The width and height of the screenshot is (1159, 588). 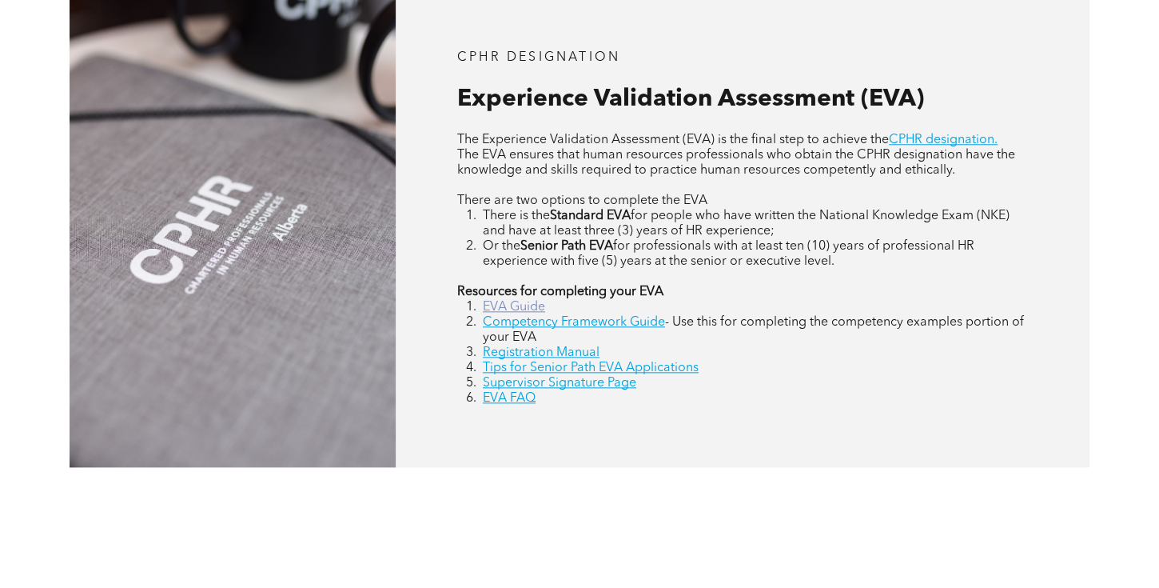 What do you see at coordinates (736, 162) in the screenshot?
I see `span: The EVA ensures that human resources professionals who obtain the CPHR designation have the knowl...` at bounding box center [736, 162].